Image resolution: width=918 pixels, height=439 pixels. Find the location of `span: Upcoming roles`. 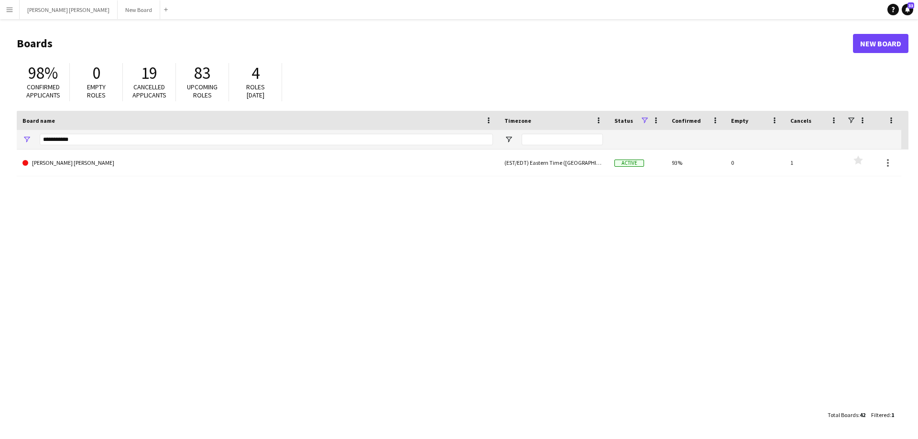

span: Upcoming roles is located at coordinates (202, 91).